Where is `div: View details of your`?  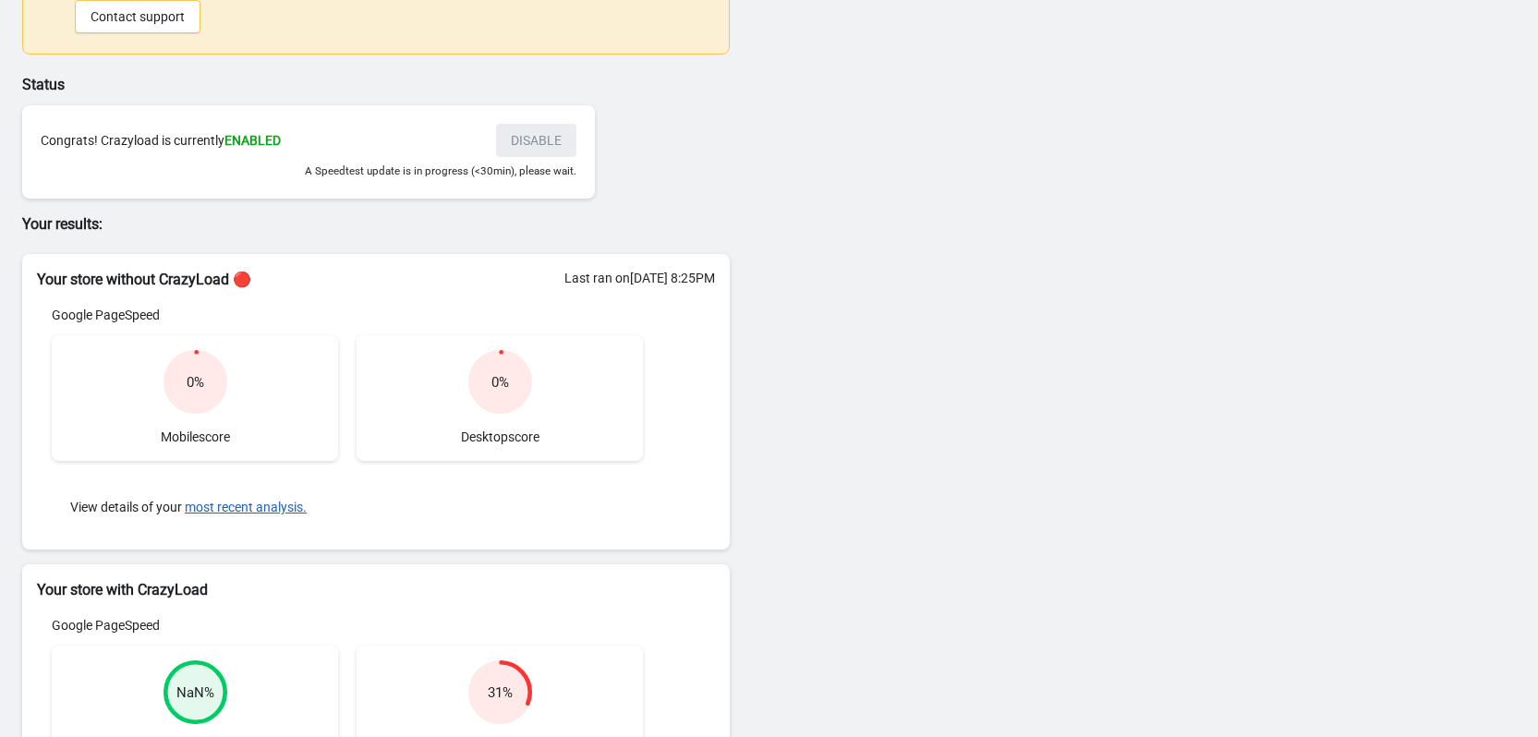 div: View details of your is located at coordinates (347, 507).